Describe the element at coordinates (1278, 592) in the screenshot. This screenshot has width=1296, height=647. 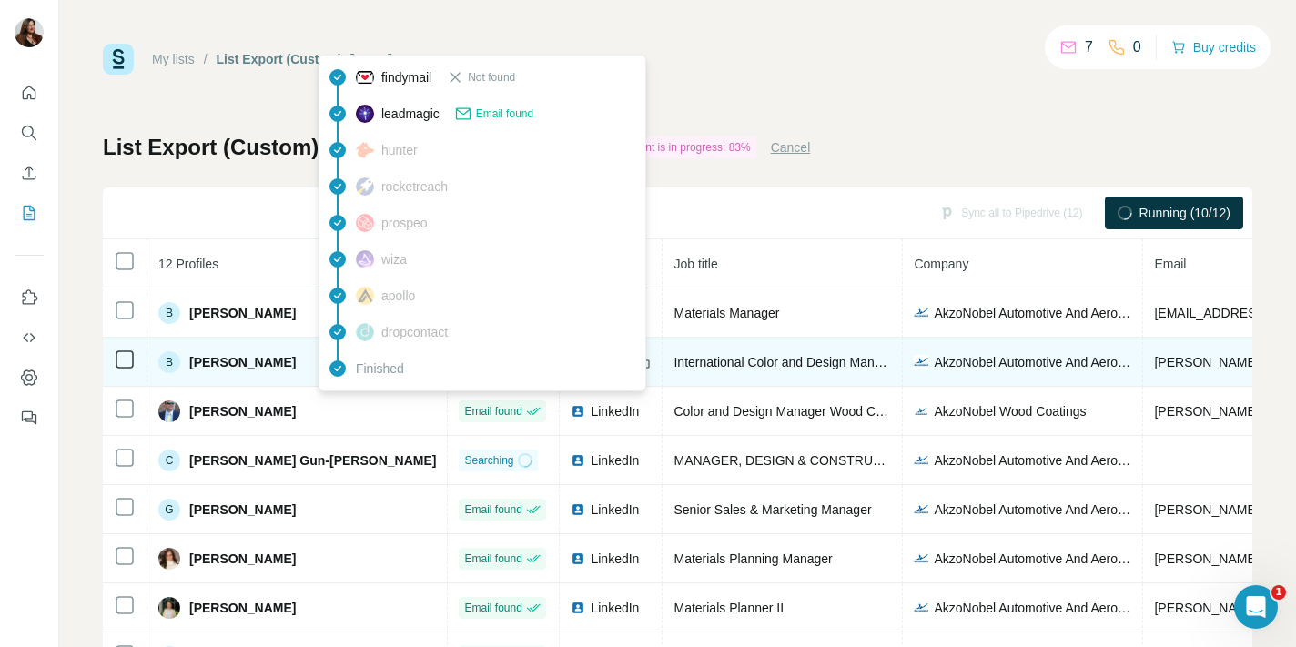
I see `span: 1` at that location.